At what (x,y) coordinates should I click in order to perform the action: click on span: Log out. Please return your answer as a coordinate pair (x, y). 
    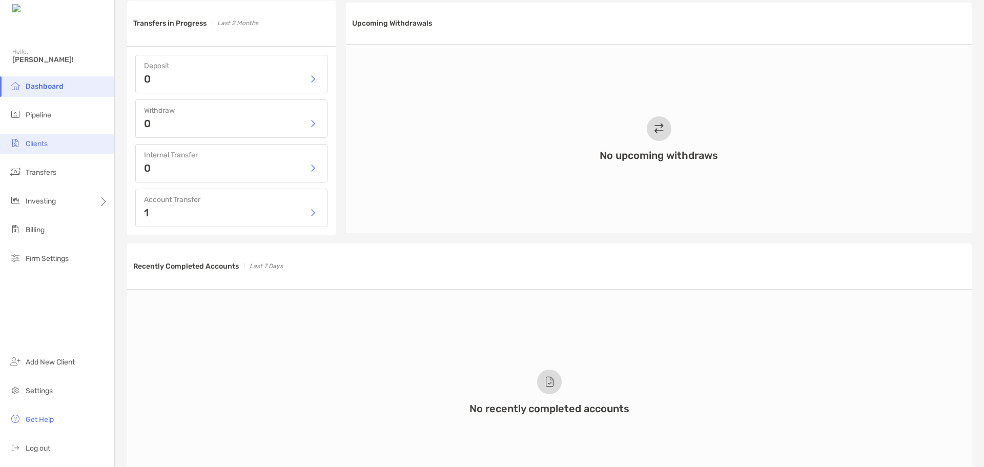
    Looking at the image, I should click on (38, 448).